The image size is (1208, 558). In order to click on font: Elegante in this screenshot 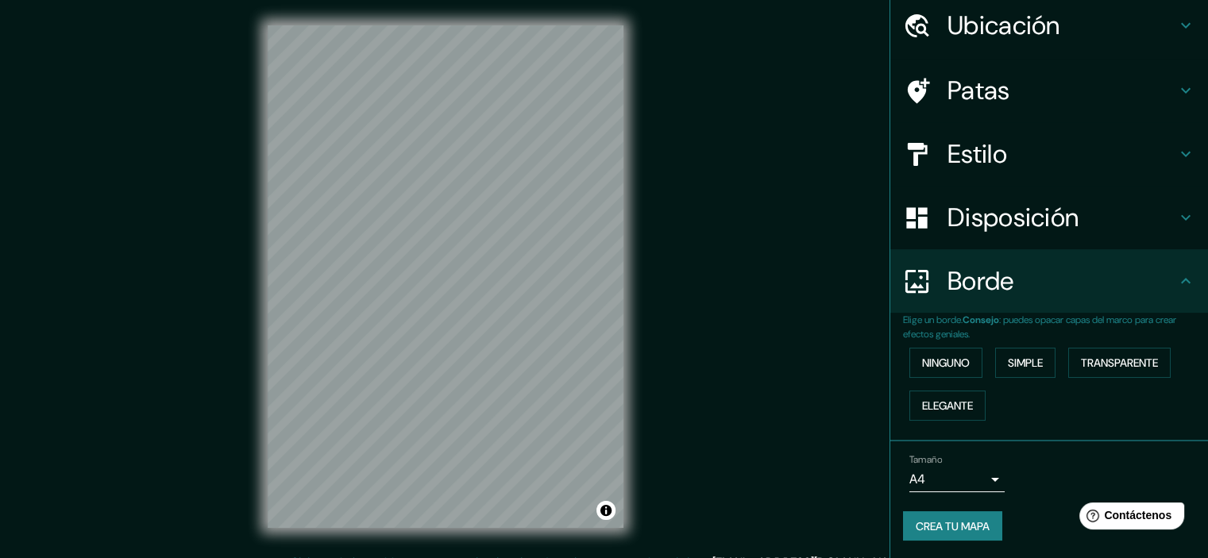, I will do `click(948, 406)`.